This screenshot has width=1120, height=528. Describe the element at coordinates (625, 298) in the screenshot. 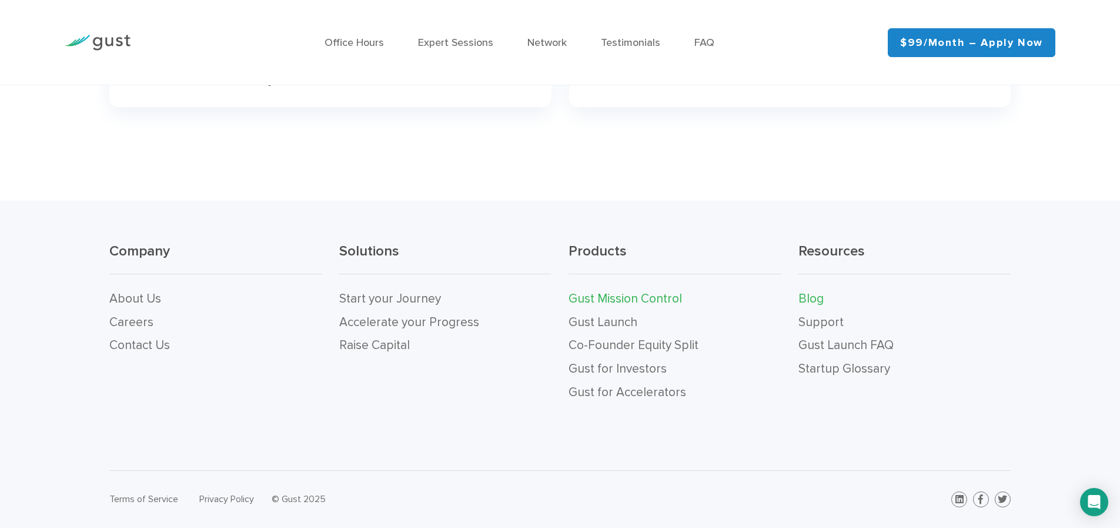

I see `a: Gust Mission Control` at that location.